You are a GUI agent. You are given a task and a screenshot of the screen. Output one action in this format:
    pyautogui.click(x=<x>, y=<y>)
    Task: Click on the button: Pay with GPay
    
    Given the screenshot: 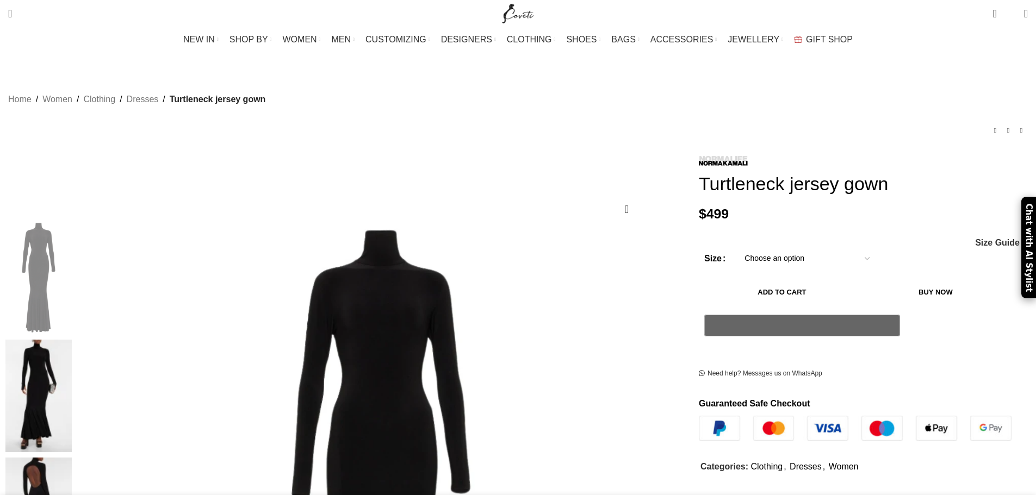 What is the action you would take?
    pyautogui.click(x=802, y=326)
    